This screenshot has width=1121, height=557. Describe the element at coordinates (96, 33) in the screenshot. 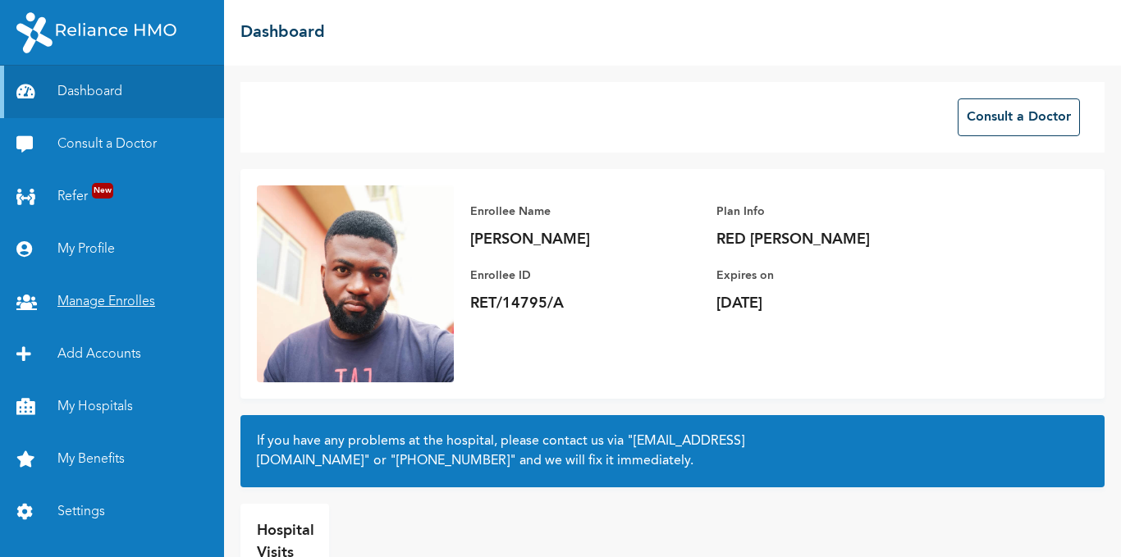

I see `img: RelianceHMO's Logo` at that location.